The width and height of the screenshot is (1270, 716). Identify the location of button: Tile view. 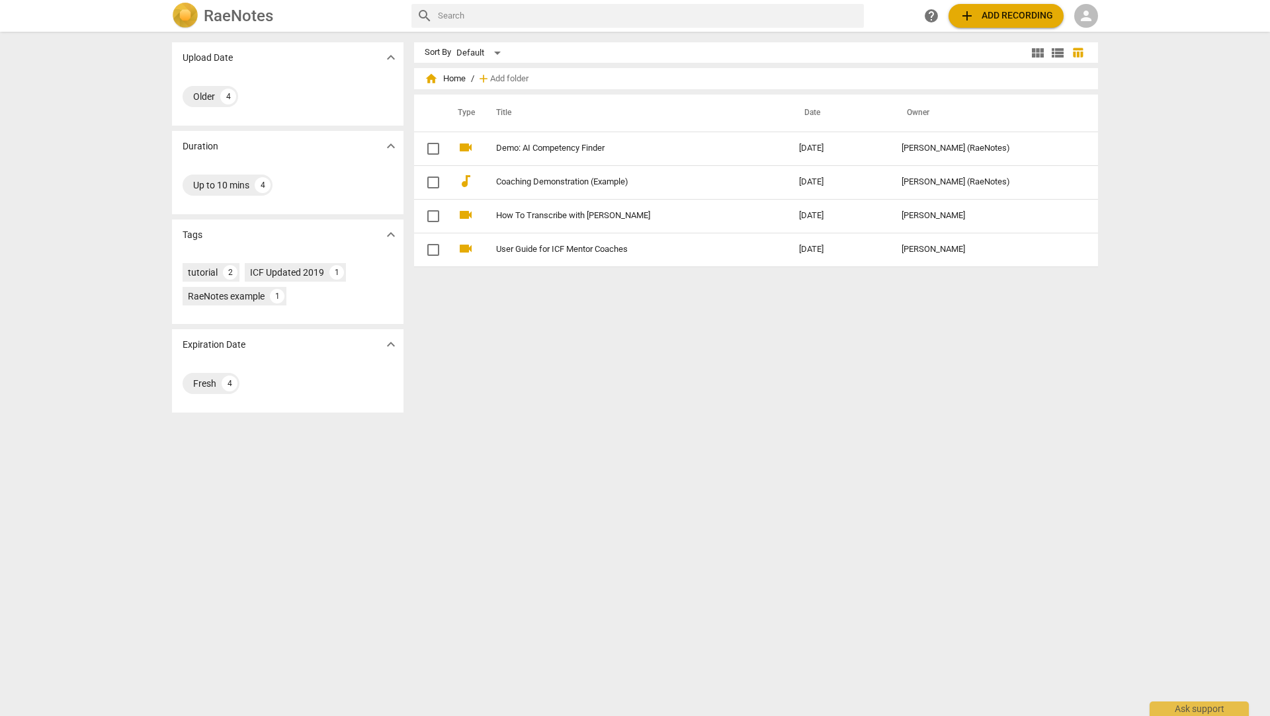
(1037, 53).